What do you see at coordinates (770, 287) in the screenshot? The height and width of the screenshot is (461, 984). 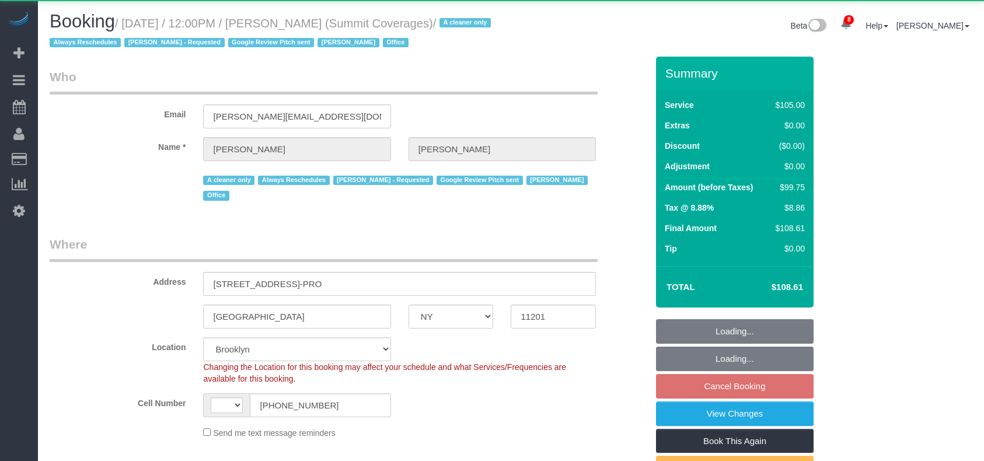 I see `h4: $108.61` at bounding box center [770, 287].